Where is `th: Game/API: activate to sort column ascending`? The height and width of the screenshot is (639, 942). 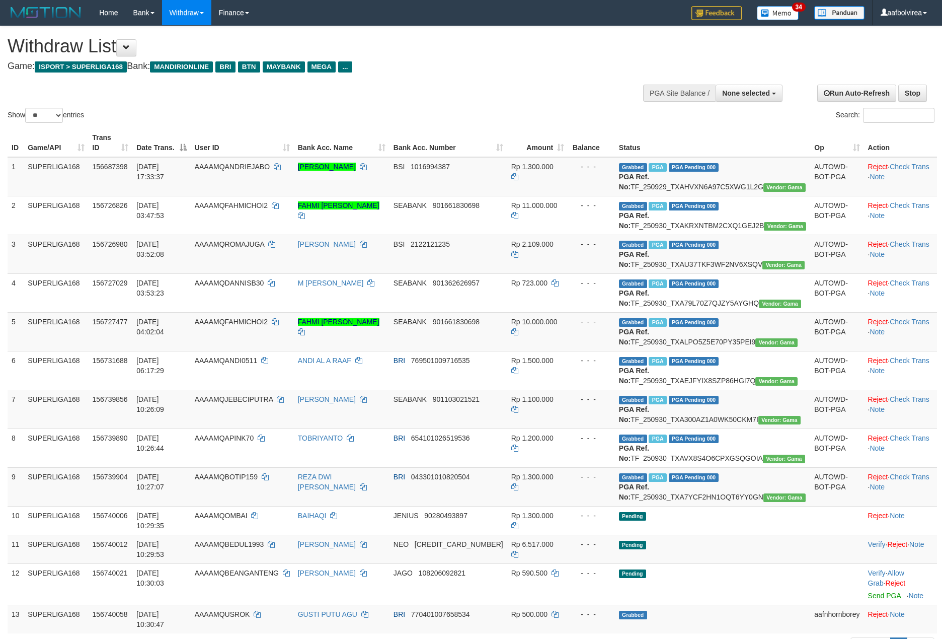 th: Game/API: activate to sort column ascending is located at coordinates (56, 142).